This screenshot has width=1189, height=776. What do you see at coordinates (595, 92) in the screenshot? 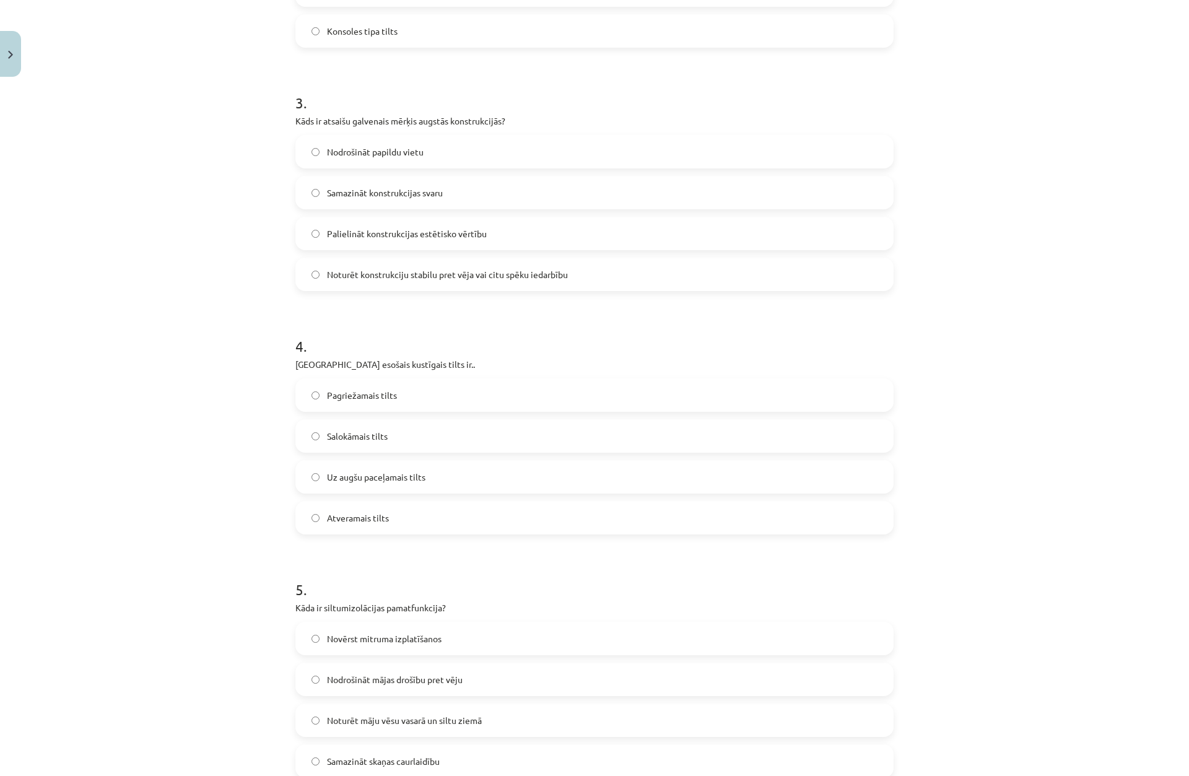
I see `h1: 3 .` at bounding box center [595, 92].